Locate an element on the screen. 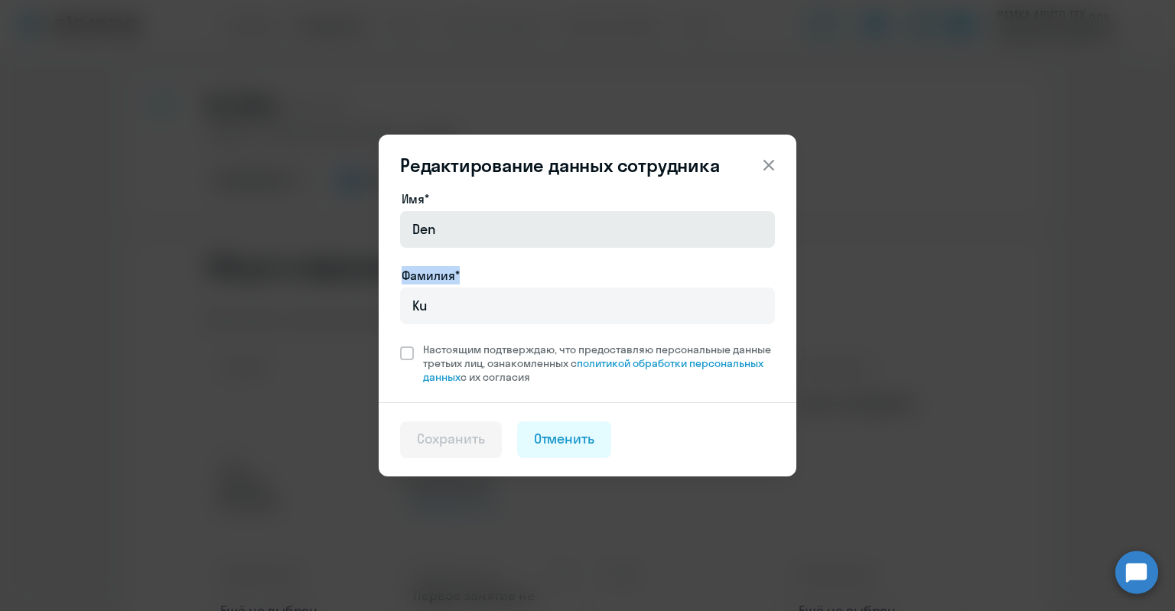  div: Сохранить is located at coordinates (451, 439).